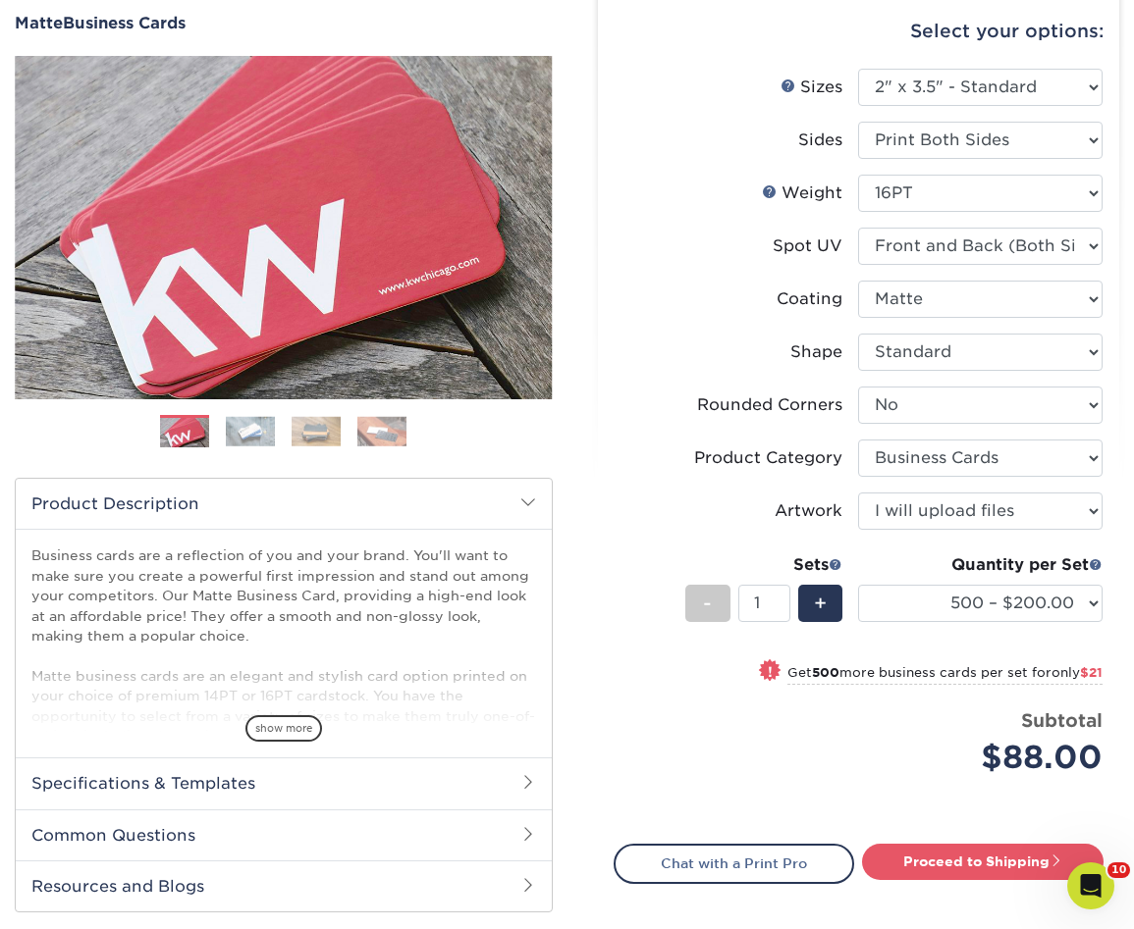  What do you see at coordinates (820, 140) in the screenshot?
I see `div: Sides` at bounding box center [820, 140].